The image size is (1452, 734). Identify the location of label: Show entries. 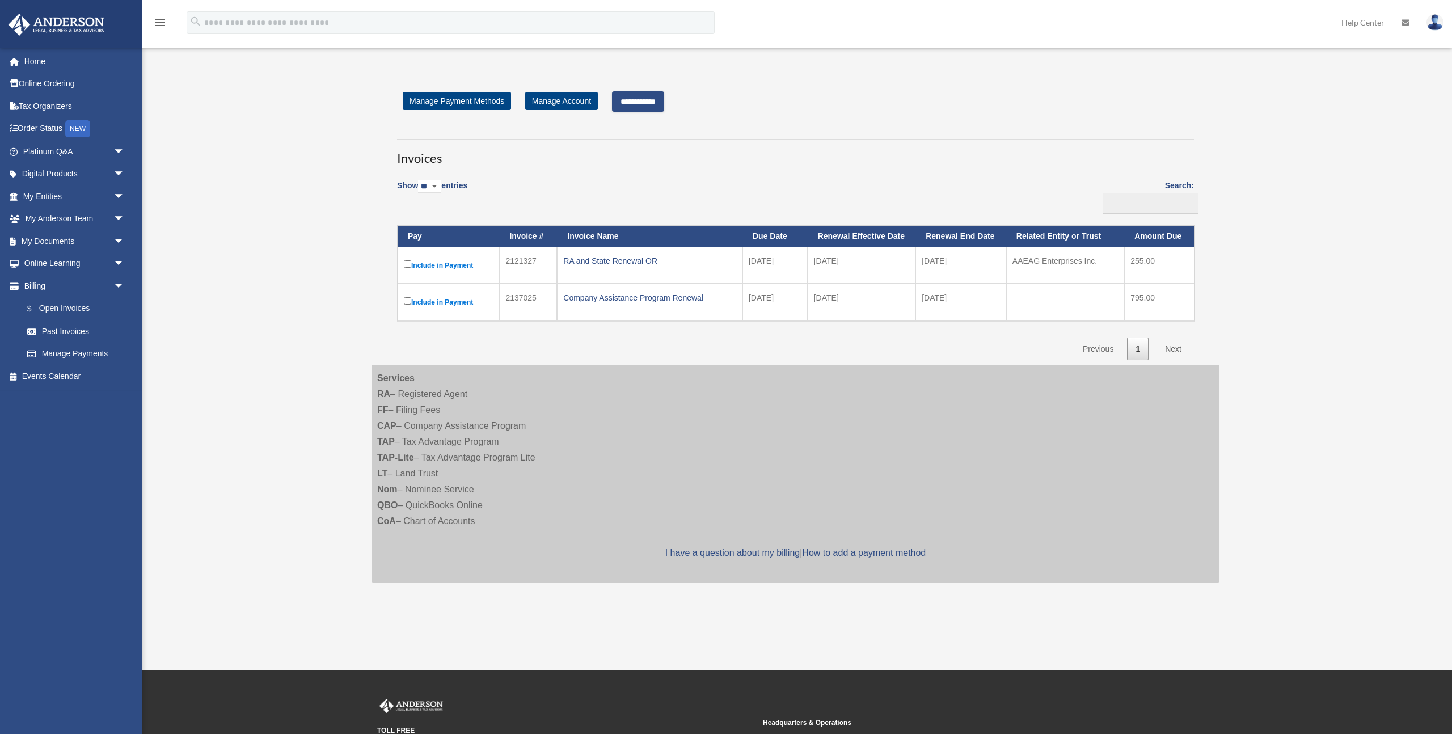
(432, 192).